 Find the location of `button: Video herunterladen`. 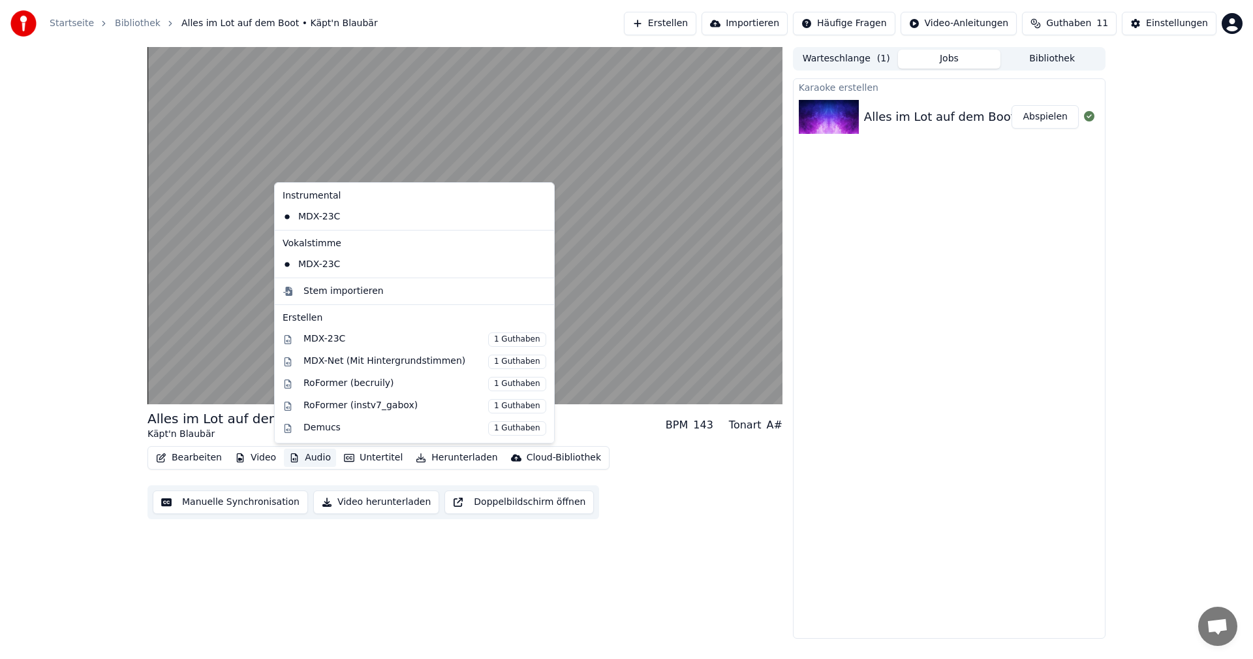

button: Video herunterladen is located at coordinates (376, 502).